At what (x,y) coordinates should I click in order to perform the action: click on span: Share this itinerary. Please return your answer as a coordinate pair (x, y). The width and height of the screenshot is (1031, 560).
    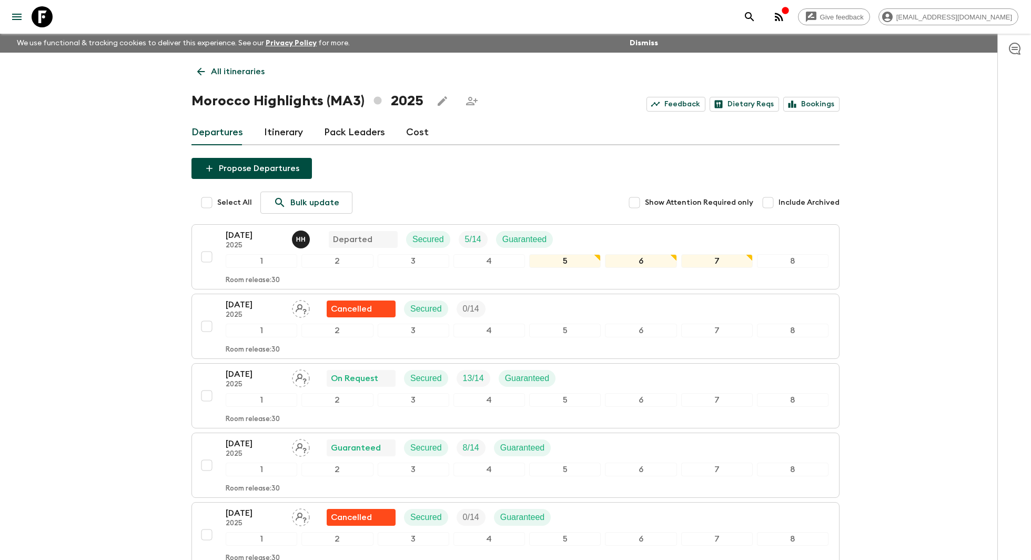
    Looking at the image, I should click on (472, 101).